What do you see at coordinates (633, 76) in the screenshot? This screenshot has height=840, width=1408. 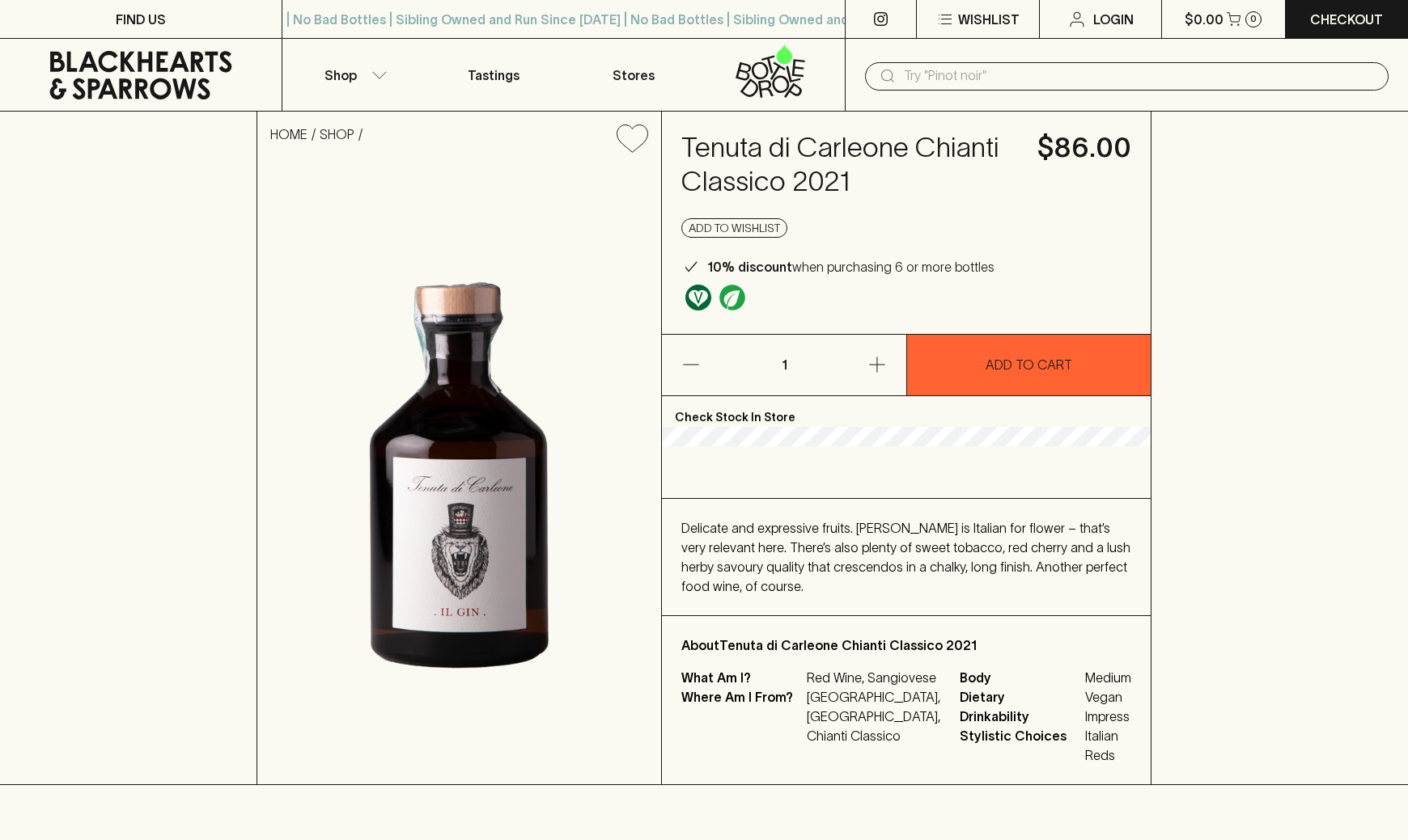 I see `p: Stores` at bounding box center [633, 76].